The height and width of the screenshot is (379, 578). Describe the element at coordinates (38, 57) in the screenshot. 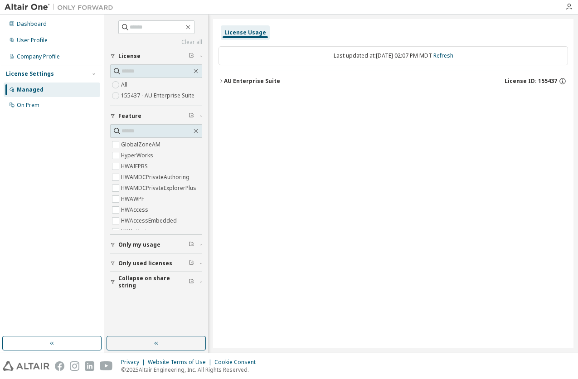

I see `div: Company Profile` at that location.